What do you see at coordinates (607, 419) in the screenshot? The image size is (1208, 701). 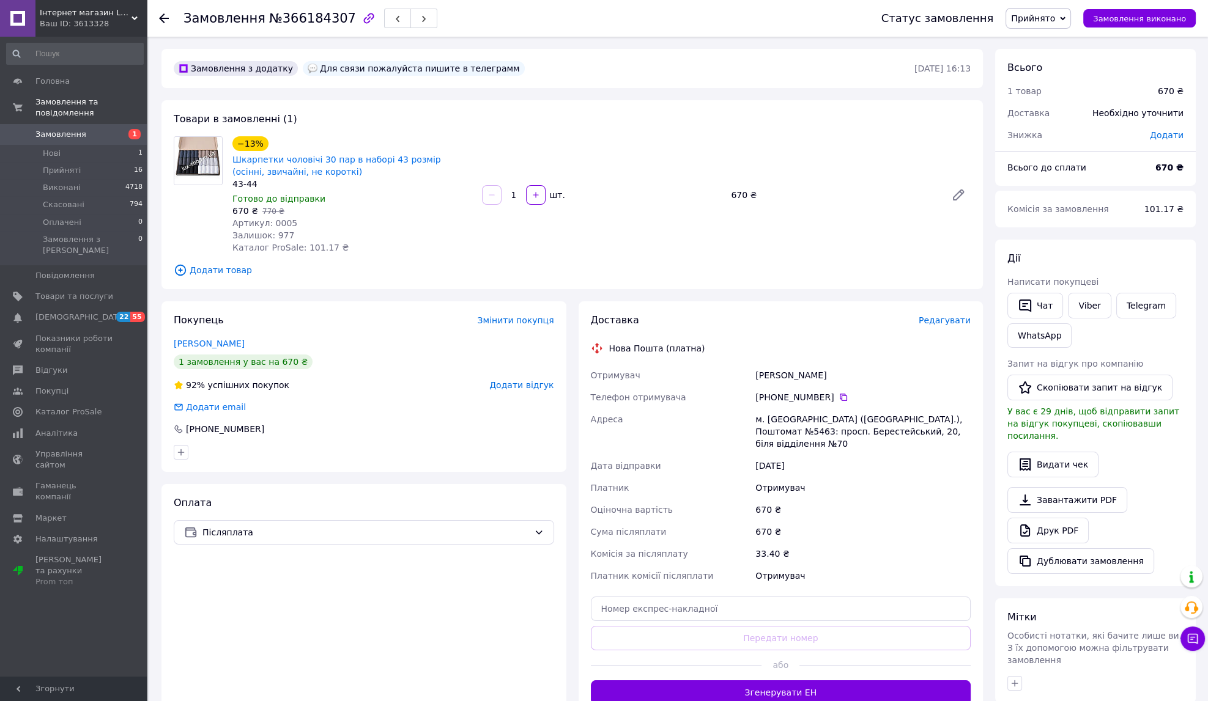 I see `span: Адреса` at bounding box center [607, 419].